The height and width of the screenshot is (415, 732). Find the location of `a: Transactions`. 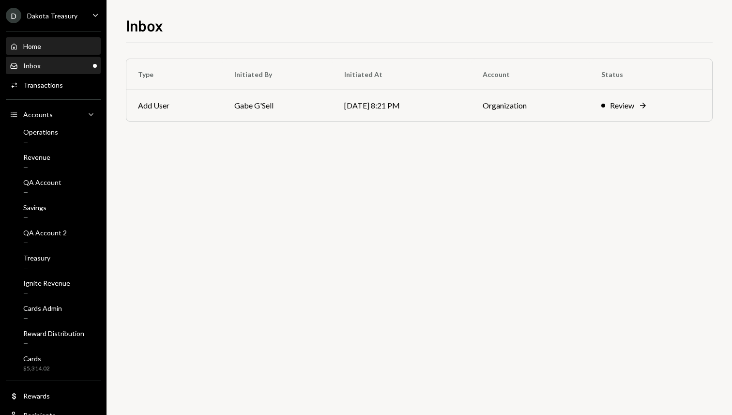

a: Transactions is located at coordinates (53, 85).